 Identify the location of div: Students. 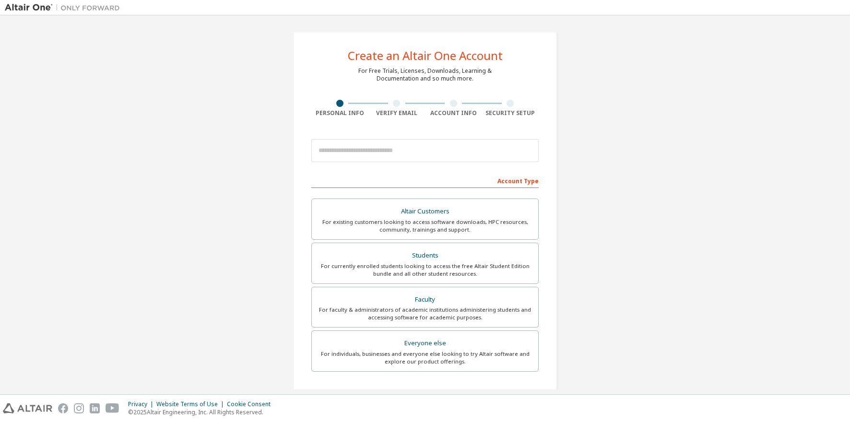
(425, 256).